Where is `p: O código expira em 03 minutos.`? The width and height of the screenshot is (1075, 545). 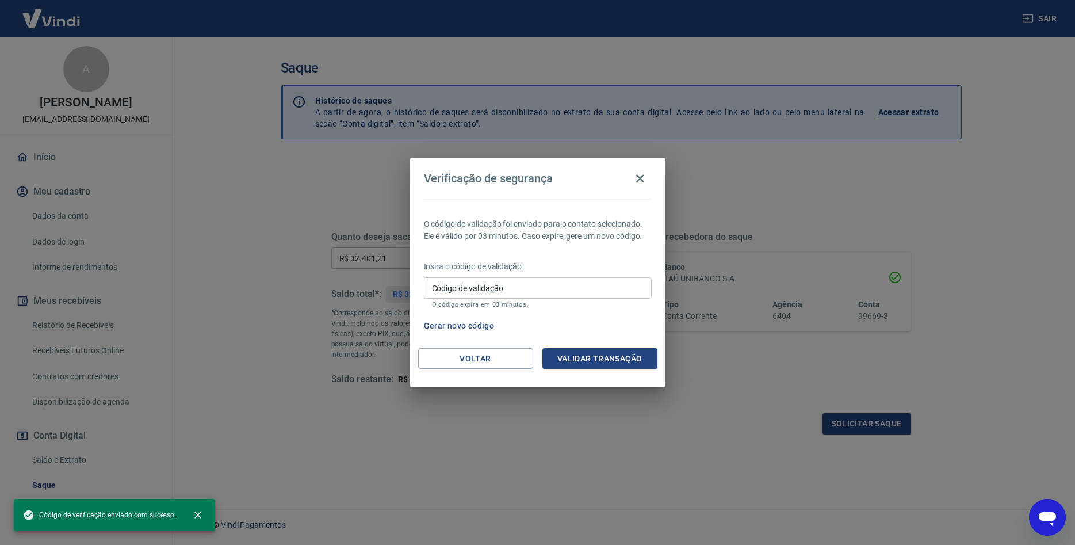
p: O código expira em 03 minutos. is located at coordinates (538, 304).